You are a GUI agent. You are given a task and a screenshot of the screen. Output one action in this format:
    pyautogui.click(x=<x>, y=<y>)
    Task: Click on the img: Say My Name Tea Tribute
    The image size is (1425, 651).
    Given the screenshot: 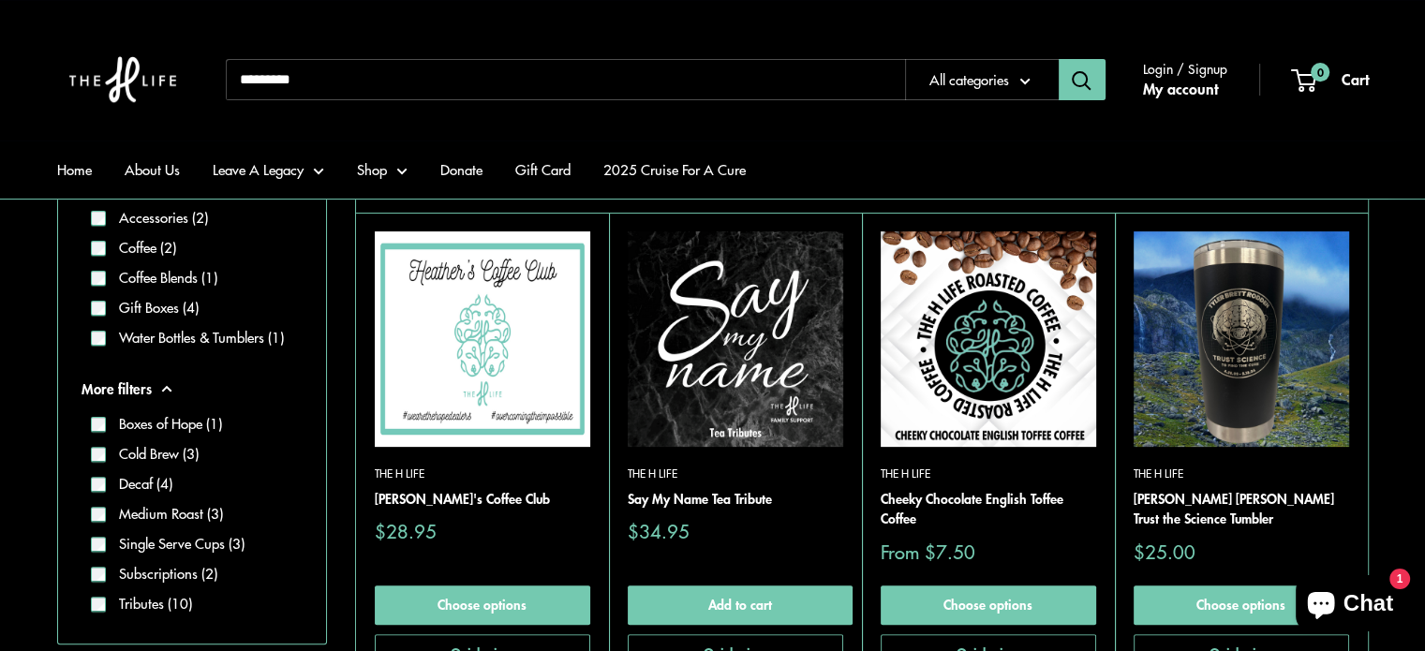 What is the action you would take?
    pyautogui.click(x=736, y=339)
    